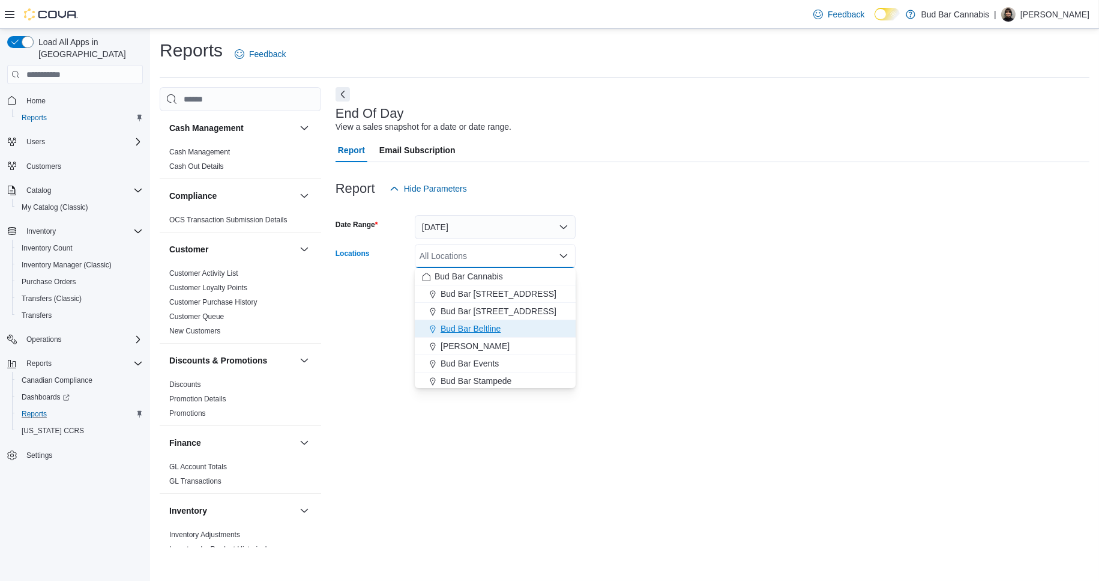 Image resolution: width=1099 pixels, height=581 pixels. What do you see at coordinates (956, 14) in the screenshot?
I see `p: Bud Bar Cannabis` at bounding box center [956, 14].